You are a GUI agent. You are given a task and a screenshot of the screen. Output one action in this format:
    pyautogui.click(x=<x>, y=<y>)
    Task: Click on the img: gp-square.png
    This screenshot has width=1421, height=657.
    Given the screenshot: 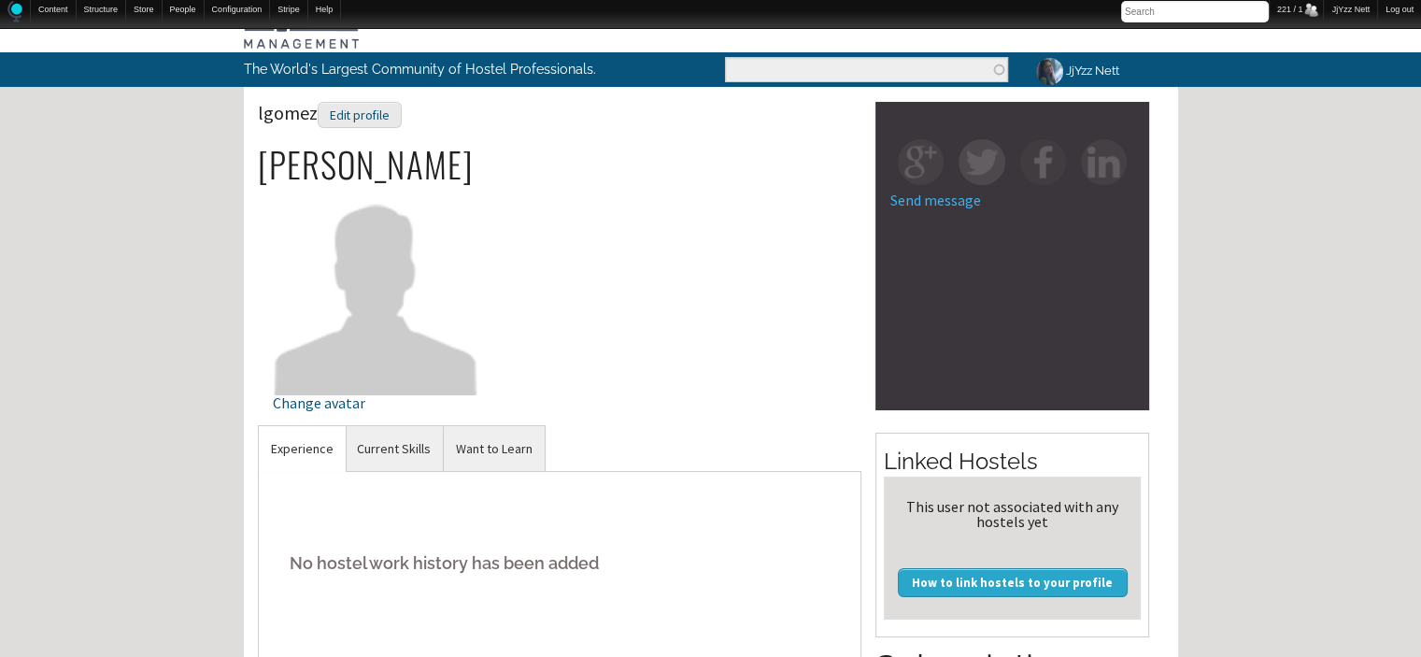 What is the action you would take?
    pyautogui.click(x=920, y=162)
    